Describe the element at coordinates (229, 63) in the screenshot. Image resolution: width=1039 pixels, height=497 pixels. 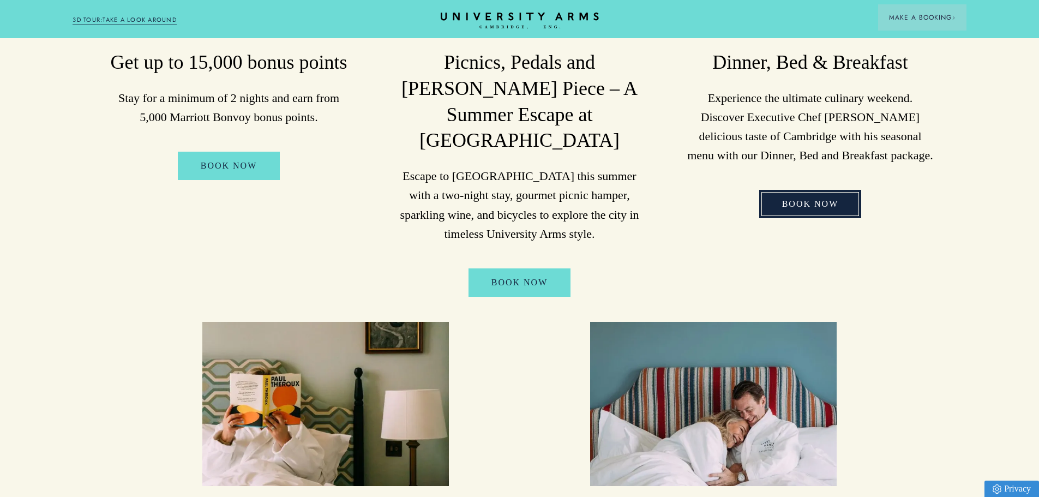
I see `h3: Get up to 15,000 bonus points` at that location.